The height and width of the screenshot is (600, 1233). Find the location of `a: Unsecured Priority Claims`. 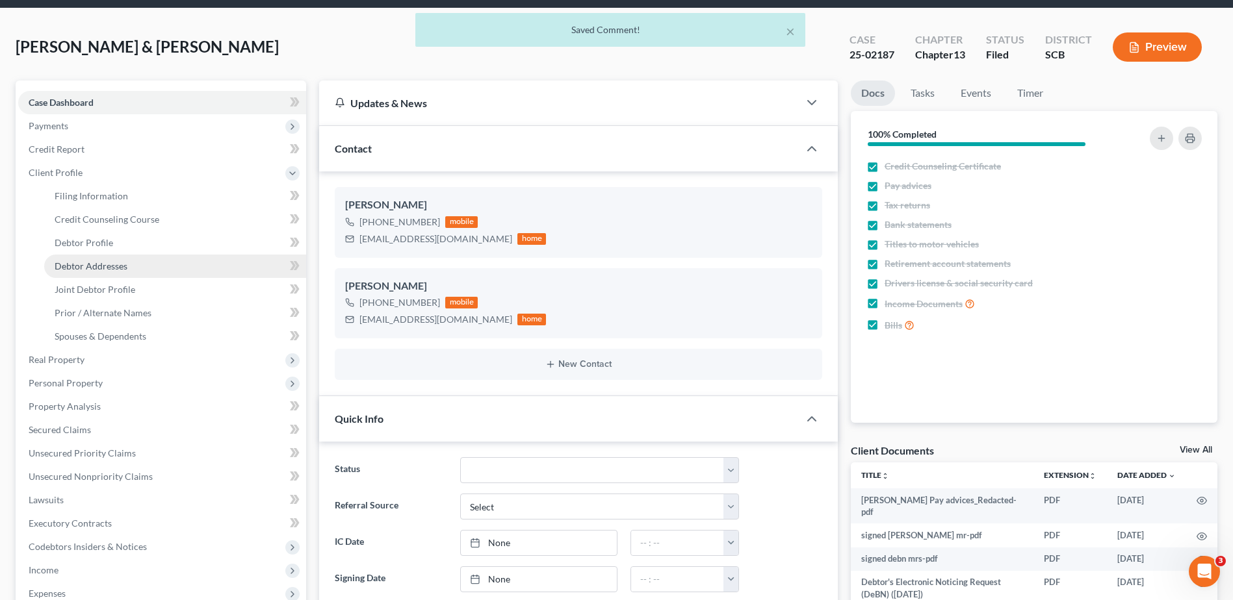

a: Unsecured Priority Claims is located at coordinates (162, 454).